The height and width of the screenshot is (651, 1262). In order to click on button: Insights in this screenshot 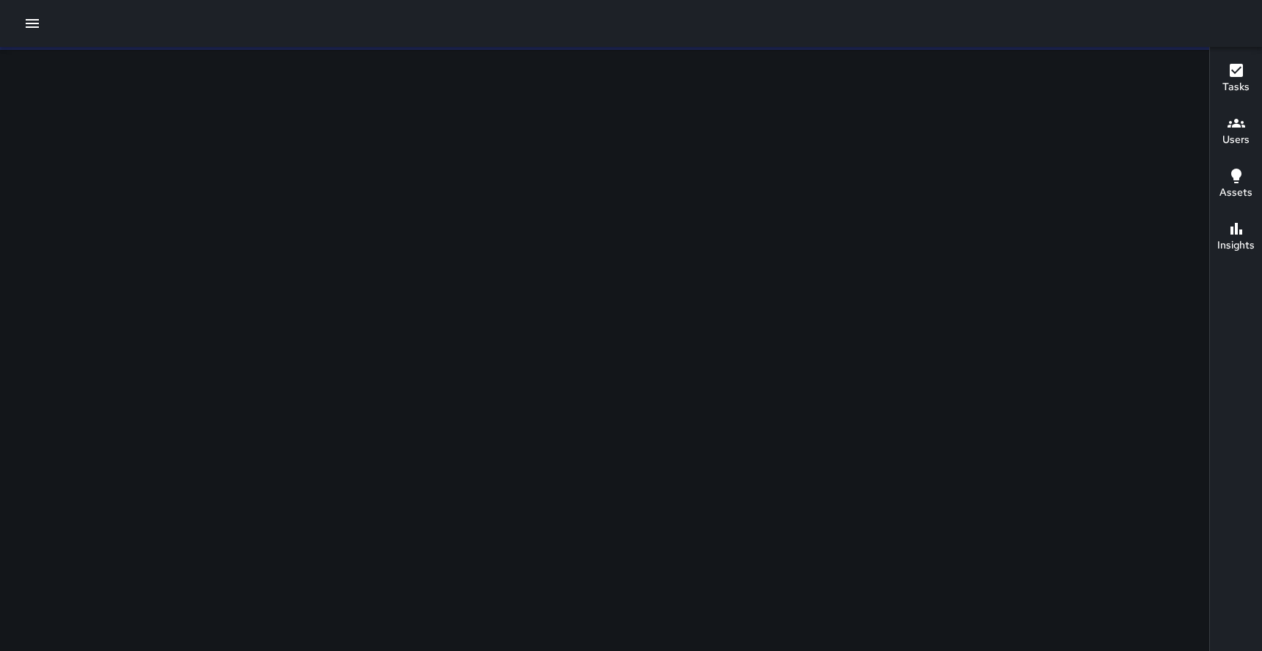, I will do `click(1235, 238)`.